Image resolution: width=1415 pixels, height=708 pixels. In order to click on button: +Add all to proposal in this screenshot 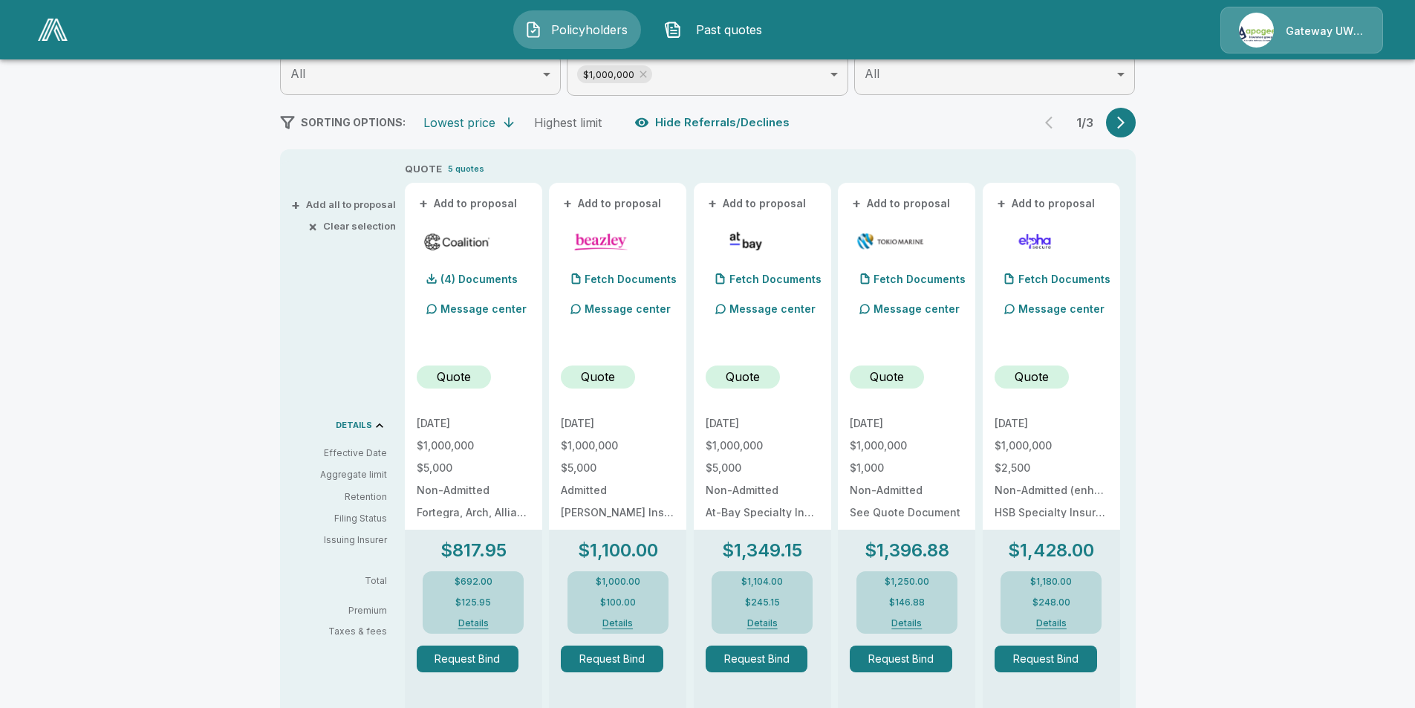, I will do `click(345, 204)`.